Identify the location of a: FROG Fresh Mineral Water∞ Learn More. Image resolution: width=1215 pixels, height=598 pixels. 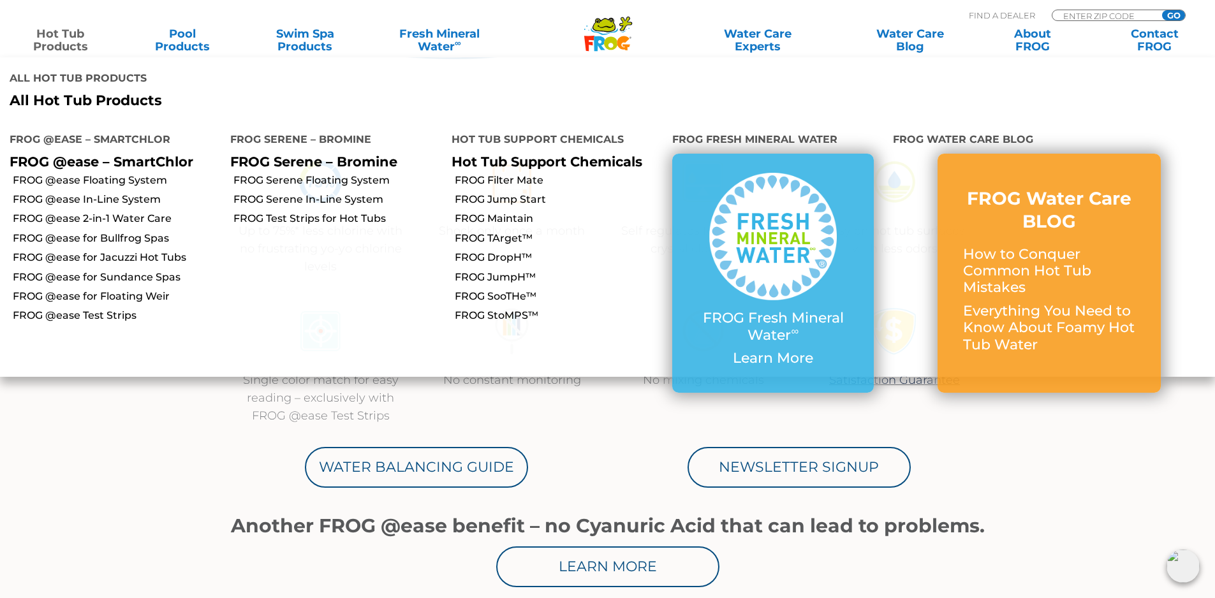
(773, 273).